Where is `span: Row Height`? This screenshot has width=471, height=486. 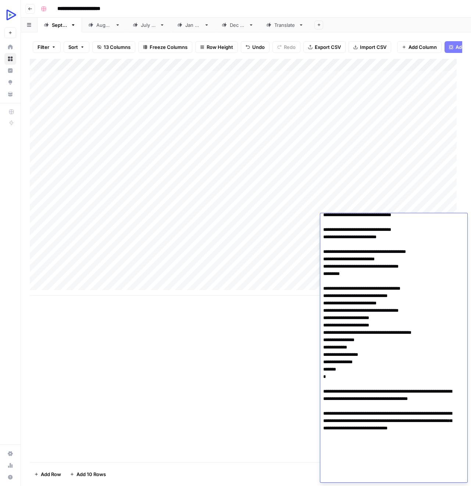 span: Row Height is located at coordinates (220, 47).